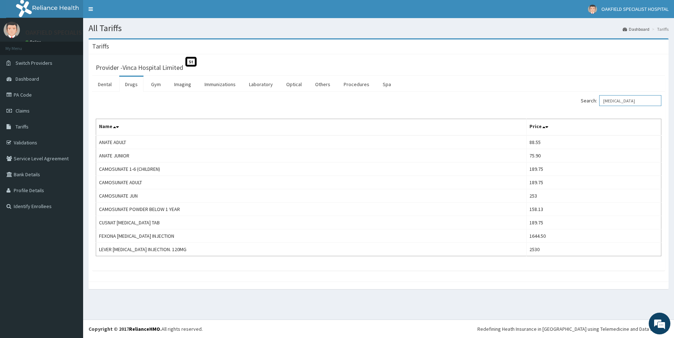 This screenshot has height=338, width=674. What do you see at coordinates (156, 84) in the screenshot?
I see `a: Gym` at bounding box center [156, 84].